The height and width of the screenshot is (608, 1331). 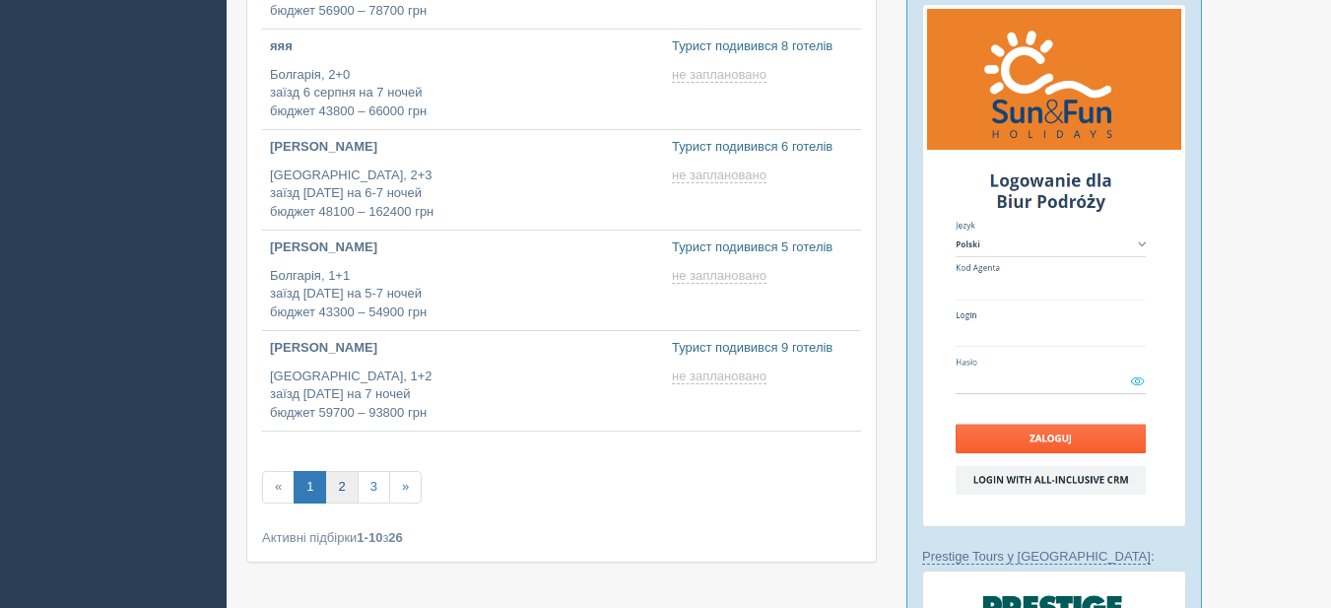 I want to click on b: 26, so click(x=395, y=537).